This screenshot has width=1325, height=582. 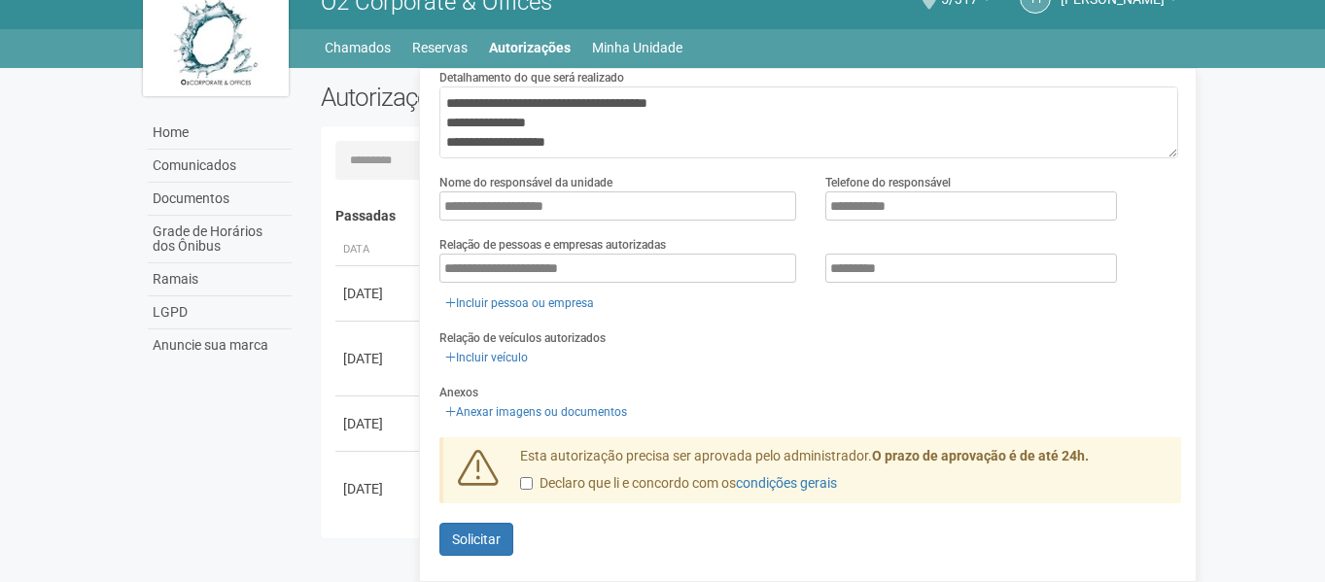 What do you see at coordinates (980, 456) in the screenshot?
I see `strong: O prazo de aprovação é de até 24h.` at bounding box center [980, 456].